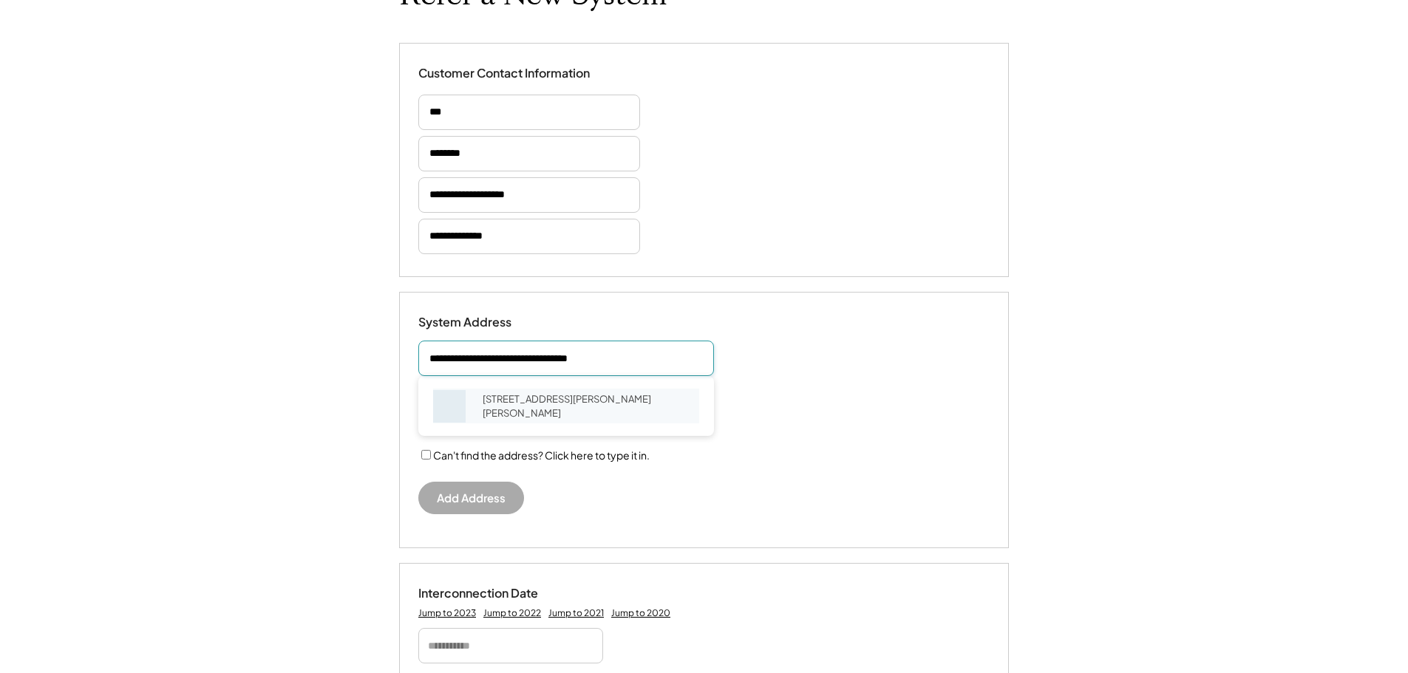 The image size is (1408, 673). Describe the element at coordinates (471, 498) in the screenshot. I see `button: Add Address` at that location.